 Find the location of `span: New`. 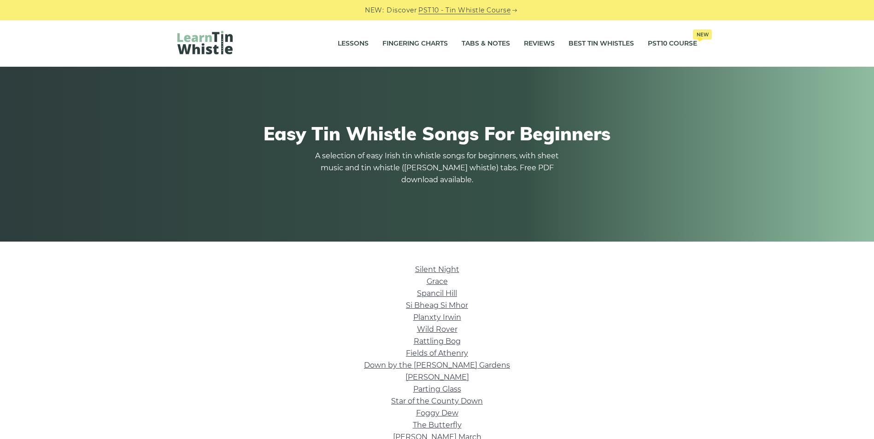

span: New is located at coordinates (702, 35).